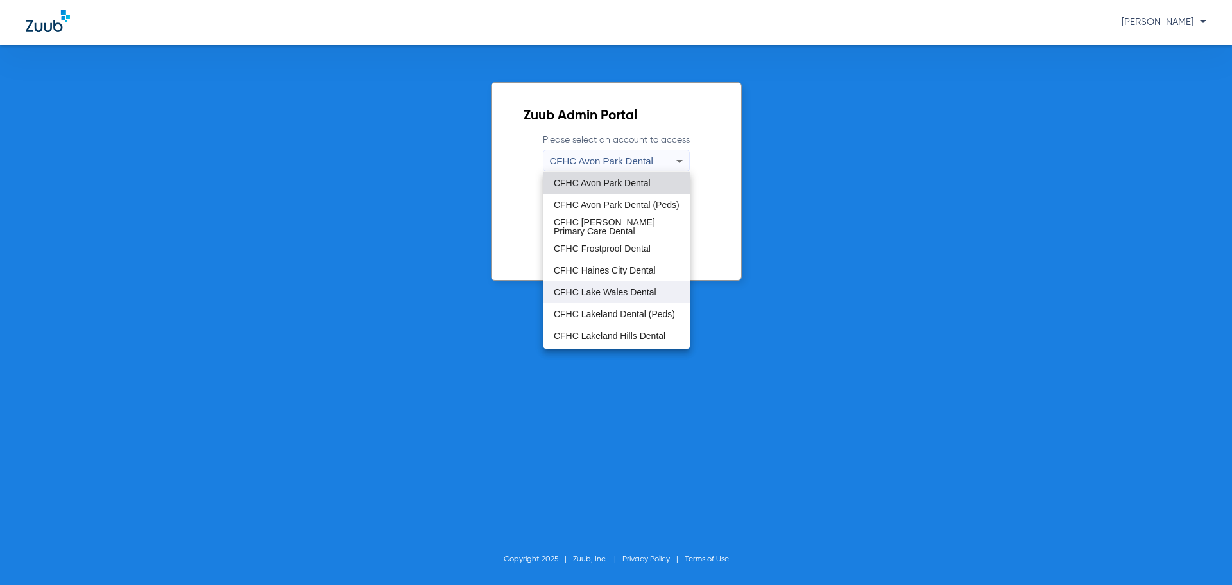 This screenshot has width=1232, height=585. Describe the element at coordinates (617, 205) in the screenshot. I see `span: CFHC Avon Park Dental (Peds)` at that location.